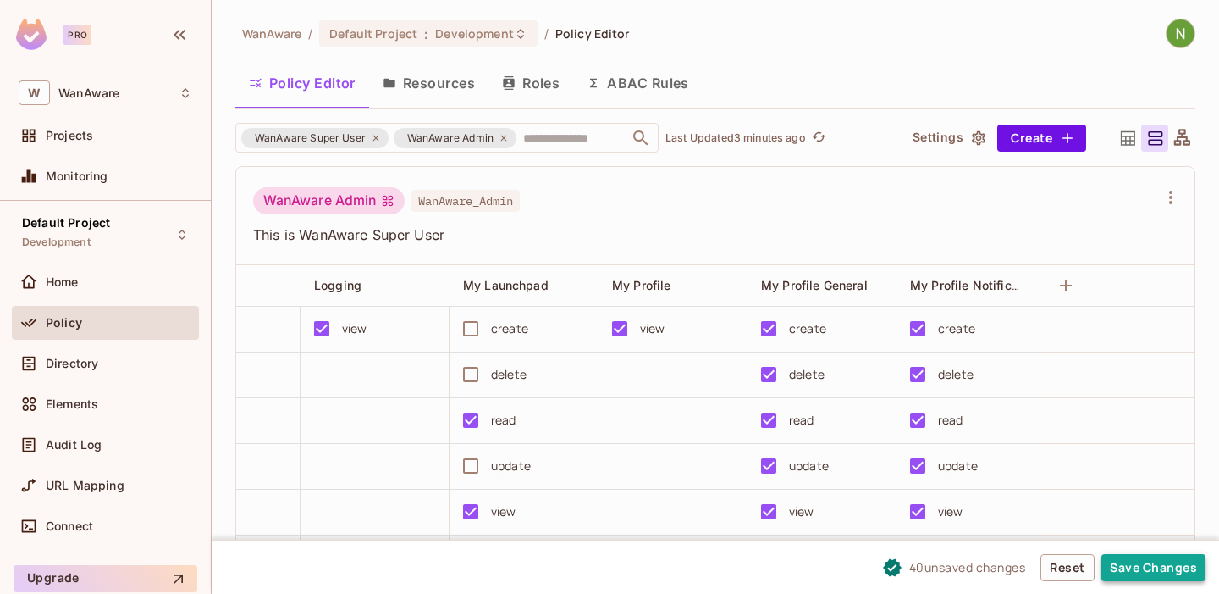  I want to click on span: Audit Log, so click(74, 445).